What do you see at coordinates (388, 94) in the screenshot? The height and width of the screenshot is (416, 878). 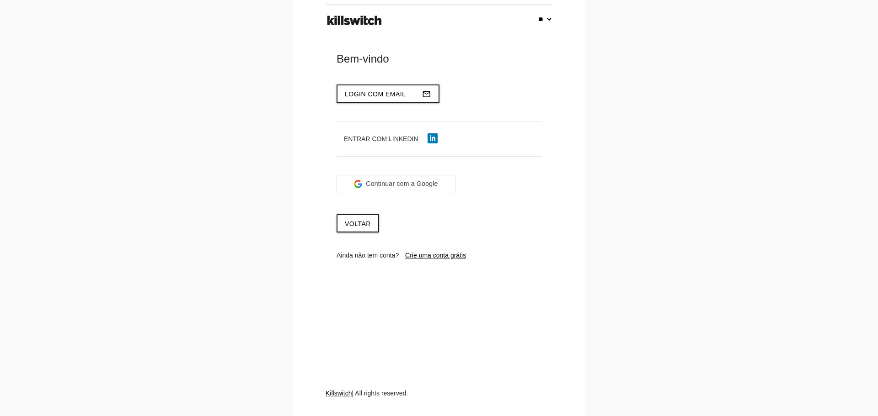 I see `button: Login com emailmail_outline` at bounding box center [388, 94].